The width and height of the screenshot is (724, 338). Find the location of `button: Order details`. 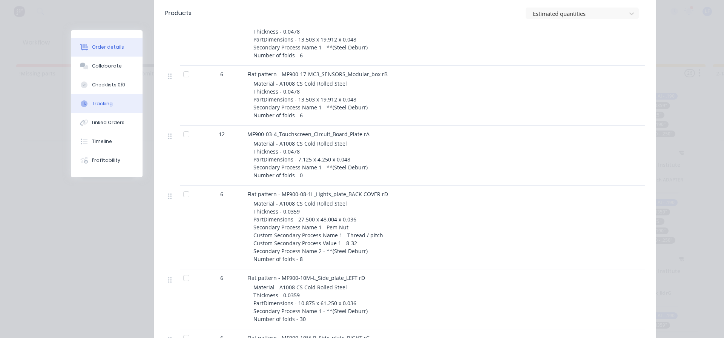

button: Order details is located at coordinates (107, 47).